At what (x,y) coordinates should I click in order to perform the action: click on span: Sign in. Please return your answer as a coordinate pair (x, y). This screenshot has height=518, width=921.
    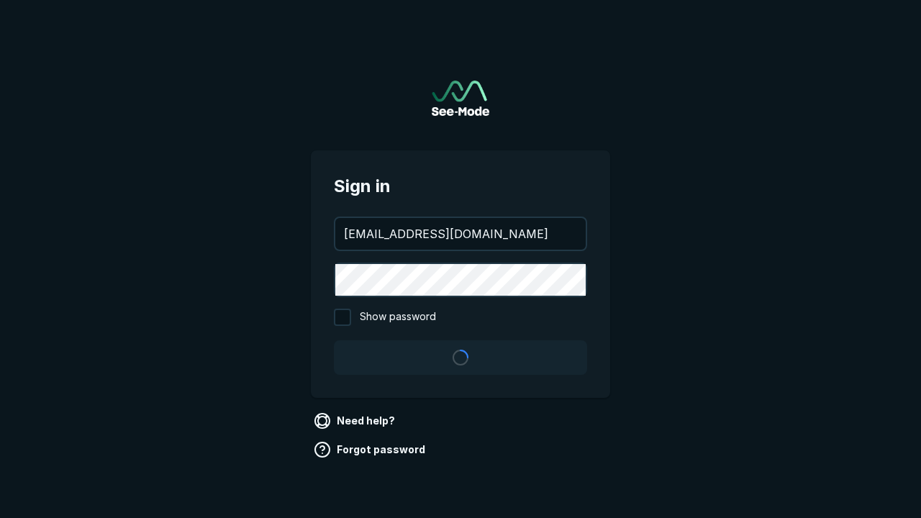
    Looking at the image, I should click on (460, 186).